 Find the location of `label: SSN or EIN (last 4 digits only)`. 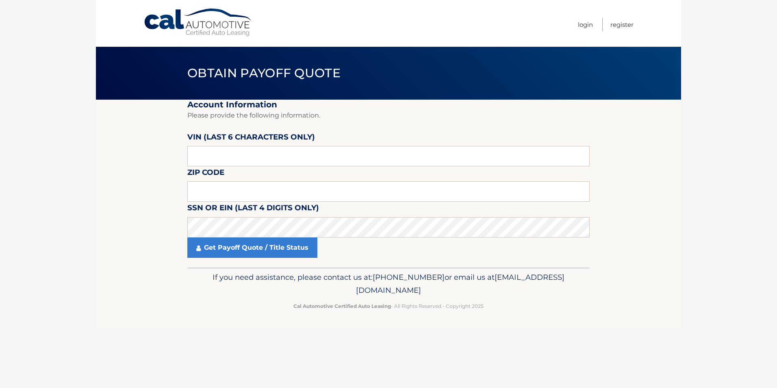

label: SSN or EIN (last 4 digits only) is located at coordinates (253, 209).